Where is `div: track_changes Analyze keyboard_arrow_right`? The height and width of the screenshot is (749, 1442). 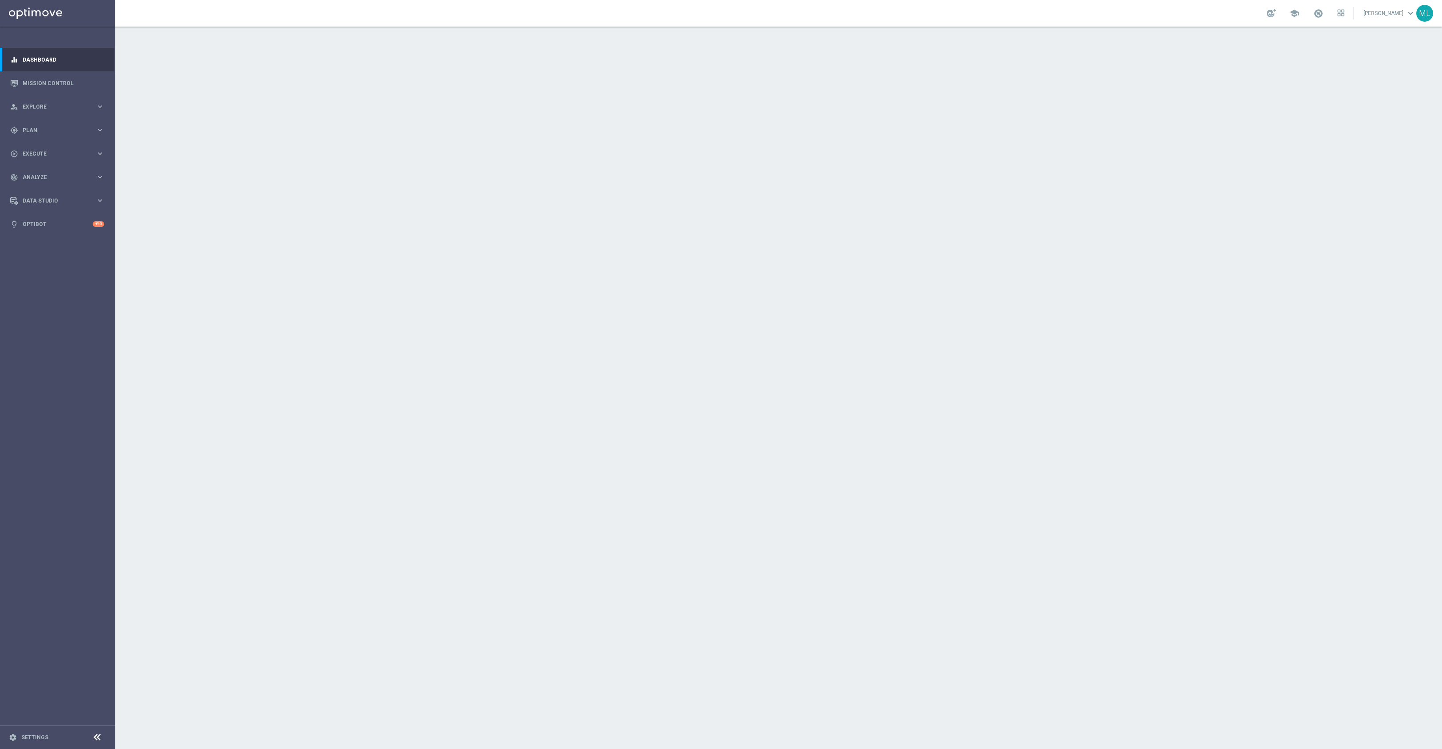
div: track_changes Analyze keyboard_arrow_right is located at coordinates (57, 177).